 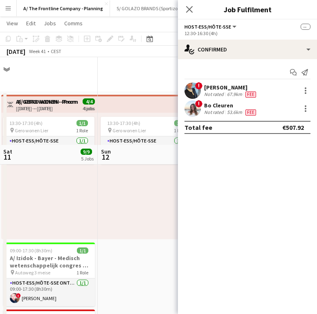 What do you see at coordinates (73, 23) in the screenshot?
I see `a: Comms` at bounding box center [73, 23].